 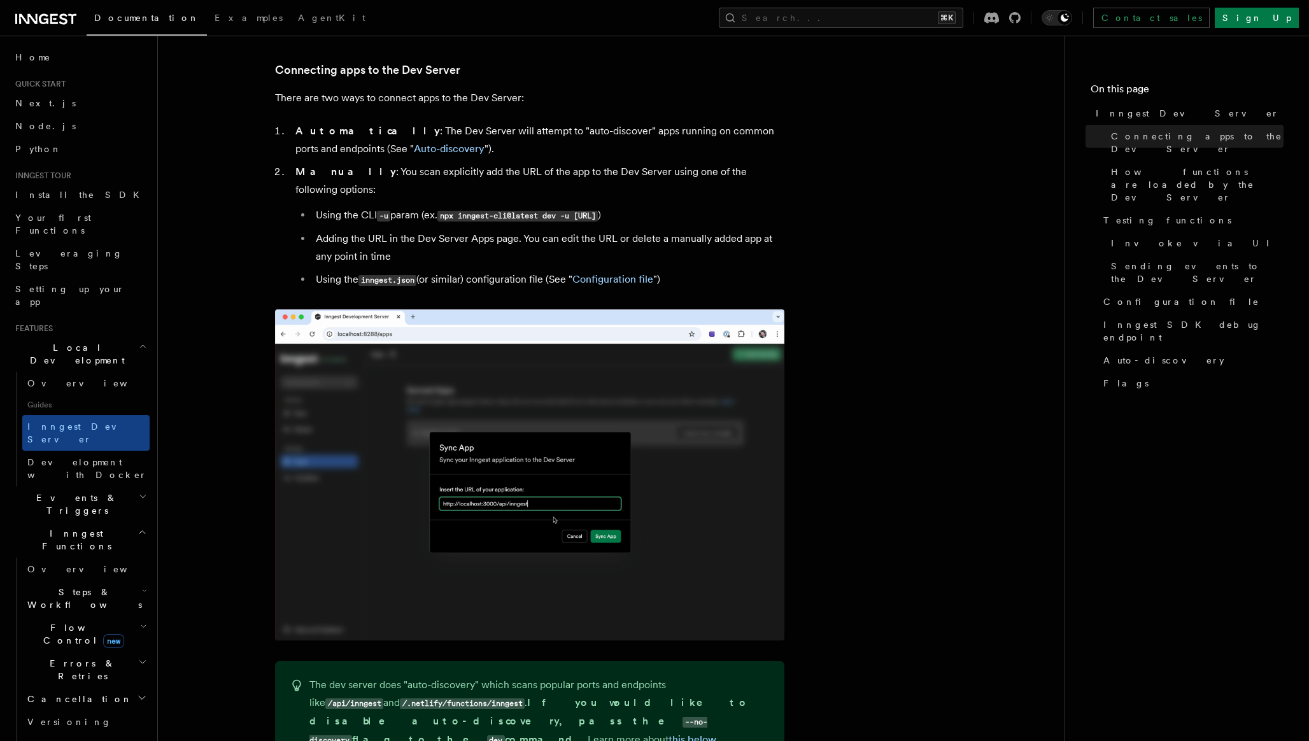 What do you see at coordinates (346, 171) in the screenshot?
I see `strong: Manually` at bounding box center [346, 171].